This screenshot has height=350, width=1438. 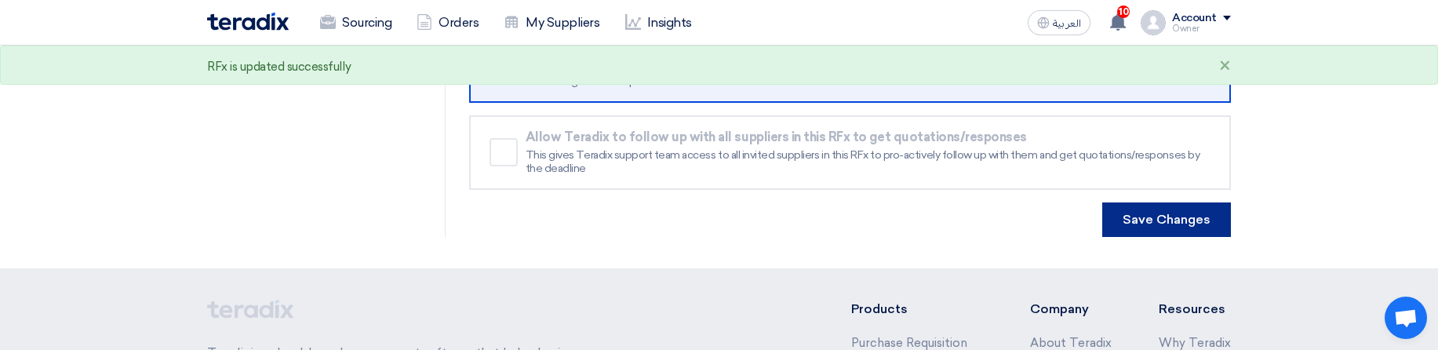 I want to click on div: This gives Teradix support team access to all invited suppliers in this RFx to pro-actively follo..., so click(x=867, y=162).